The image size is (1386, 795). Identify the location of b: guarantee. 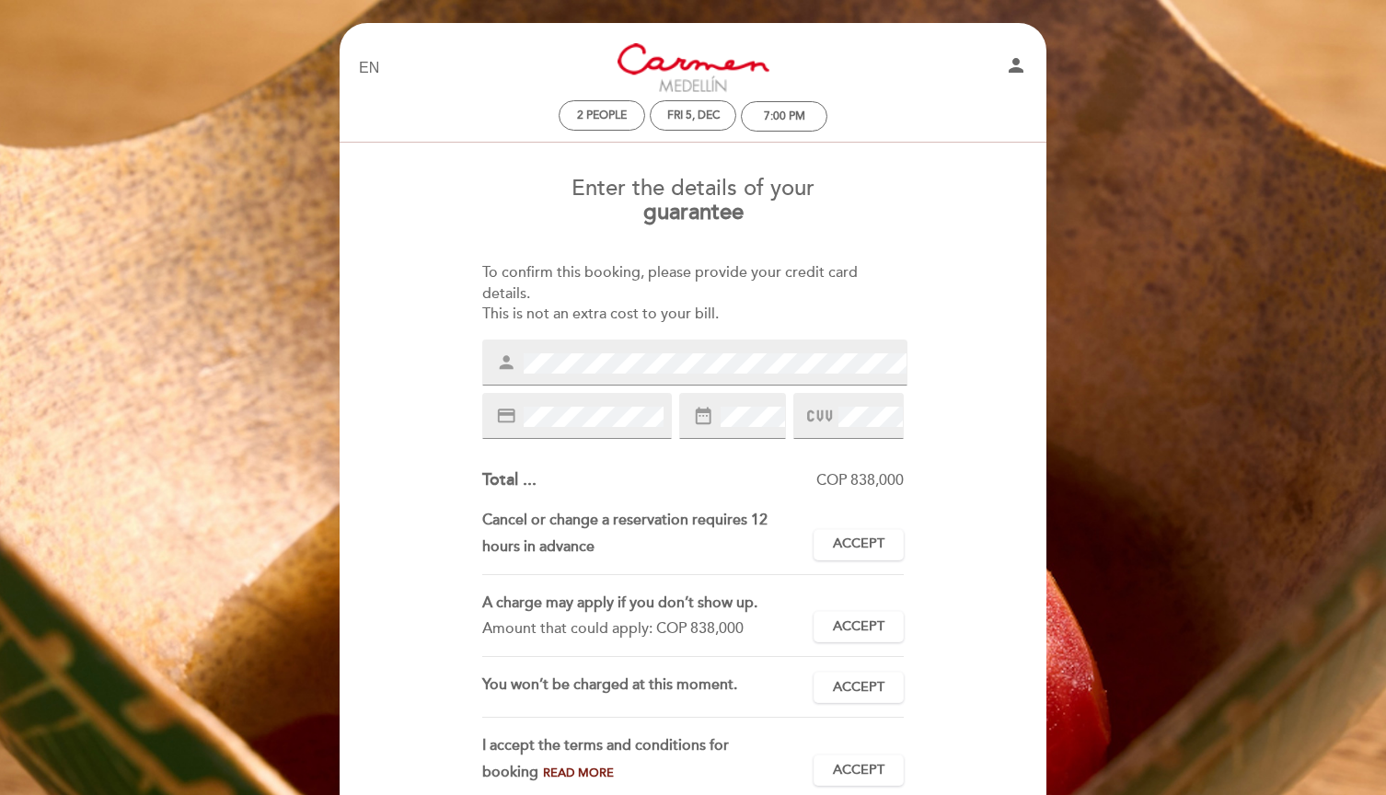
(693, 212).